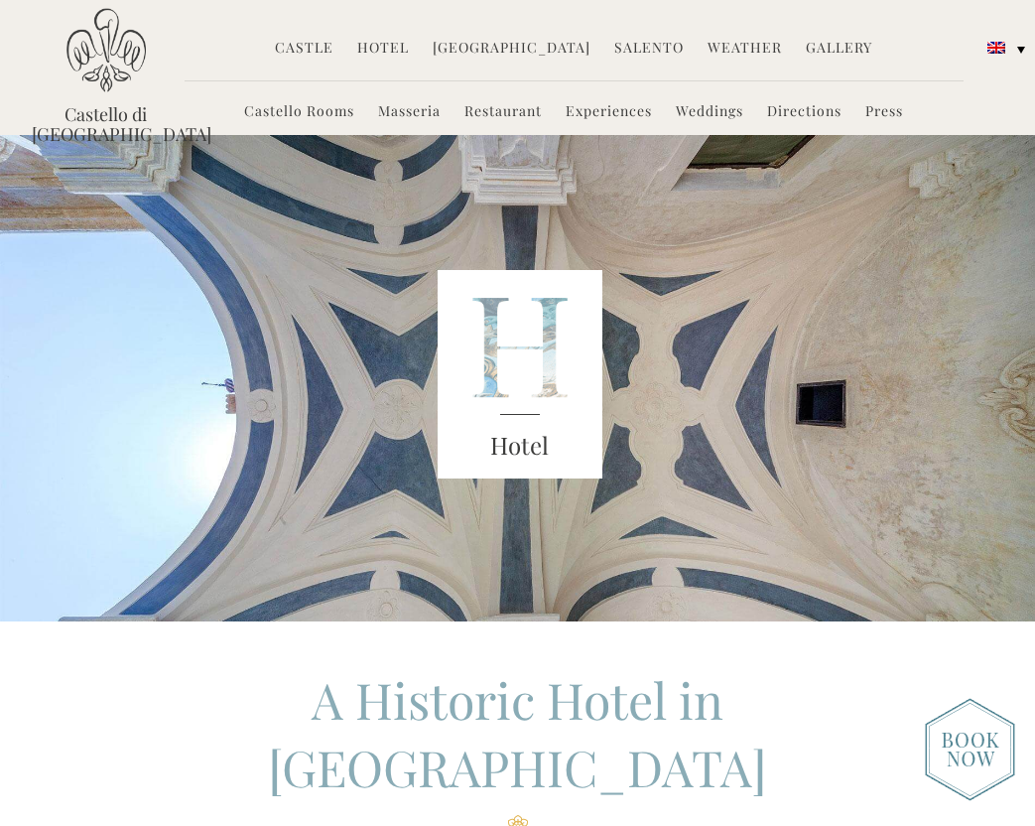 The width and height of the screenshot is (1035, 826). Describe the element at coordinates (299, 112) in the screenshot. I see `a: Castello Rooms` at that location.